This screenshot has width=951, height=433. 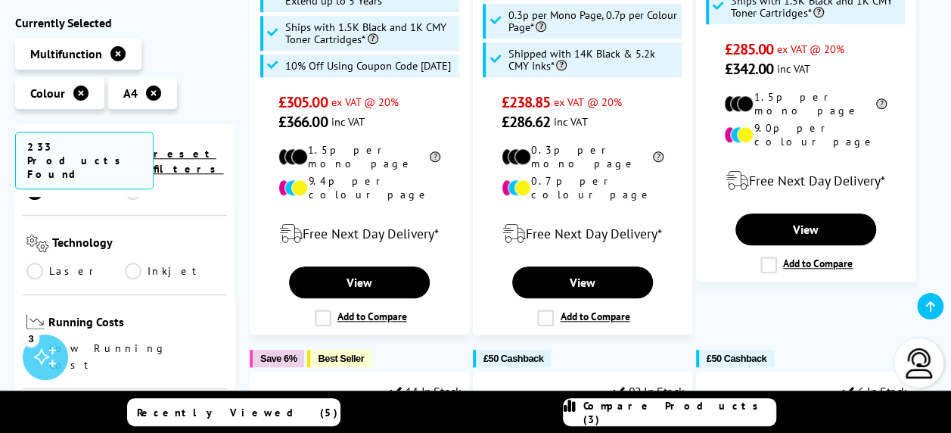 What do you see at coordinates (37, 243) in the screenshot?
I see `img: Technology` at bounding box center [37, 243].